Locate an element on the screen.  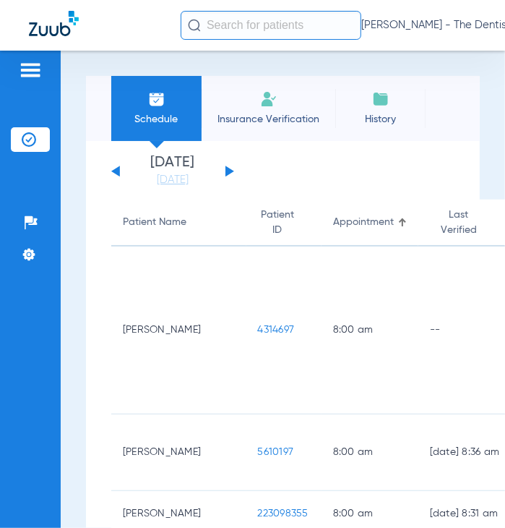
span: History is located at coordinates (380, 119).